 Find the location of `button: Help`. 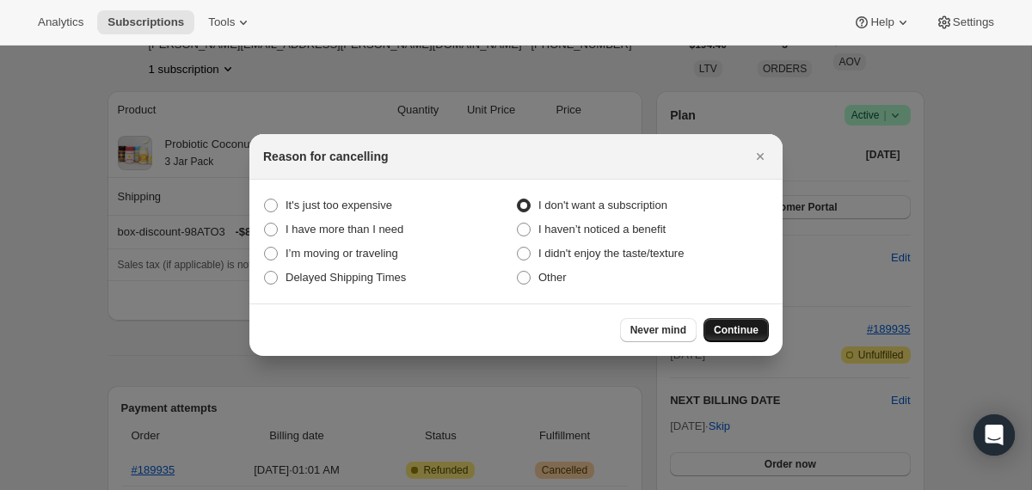

button: Help is located at coordinates (881, 22).